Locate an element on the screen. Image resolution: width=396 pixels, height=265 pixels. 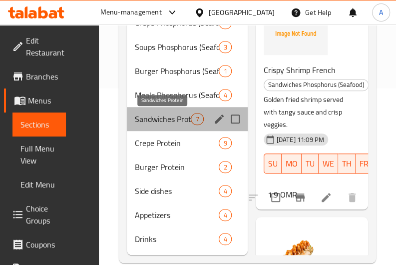
div: Burger Phosphorus (Seafood)1 is located at coordinates (187, 71).